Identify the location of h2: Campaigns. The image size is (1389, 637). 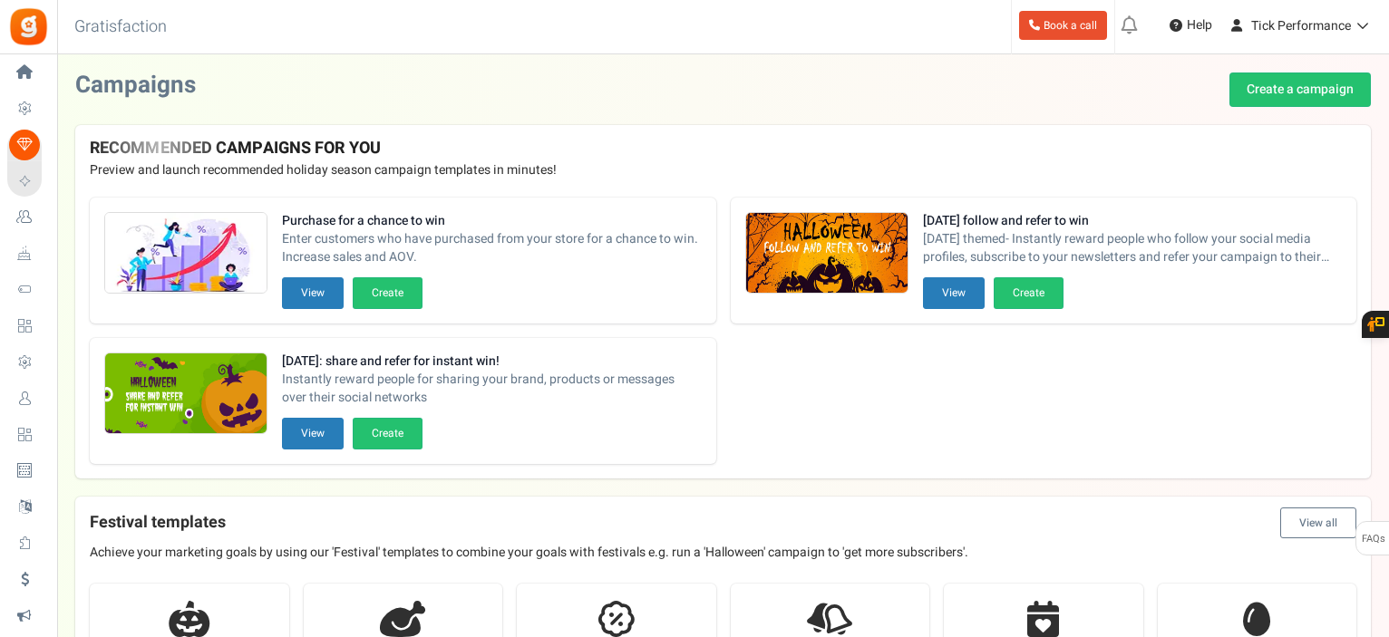
(135, 85).